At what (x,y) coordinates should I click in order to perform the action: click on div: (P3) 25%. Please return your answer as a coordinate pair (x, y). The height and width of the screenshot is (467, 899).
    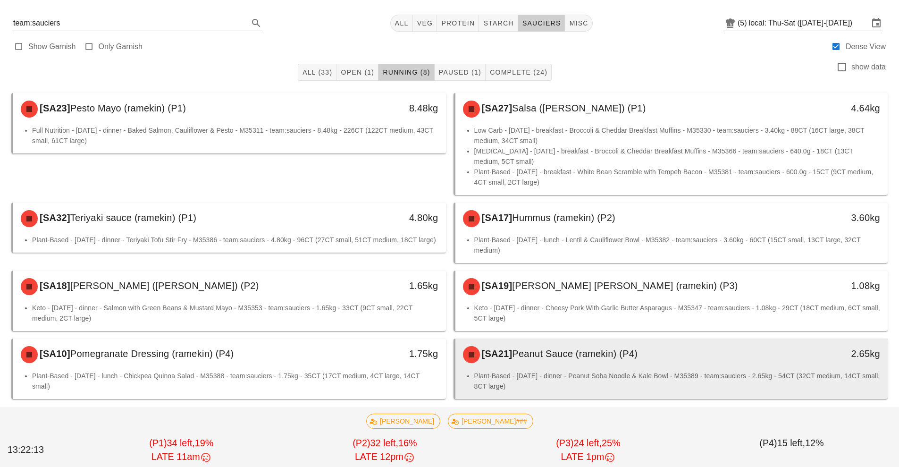
    Looking at the image, I should click on (588, 450).